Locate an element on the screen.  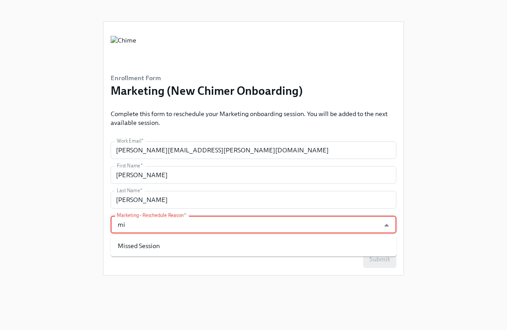
img: Chime is located at coordinates (123, 49).